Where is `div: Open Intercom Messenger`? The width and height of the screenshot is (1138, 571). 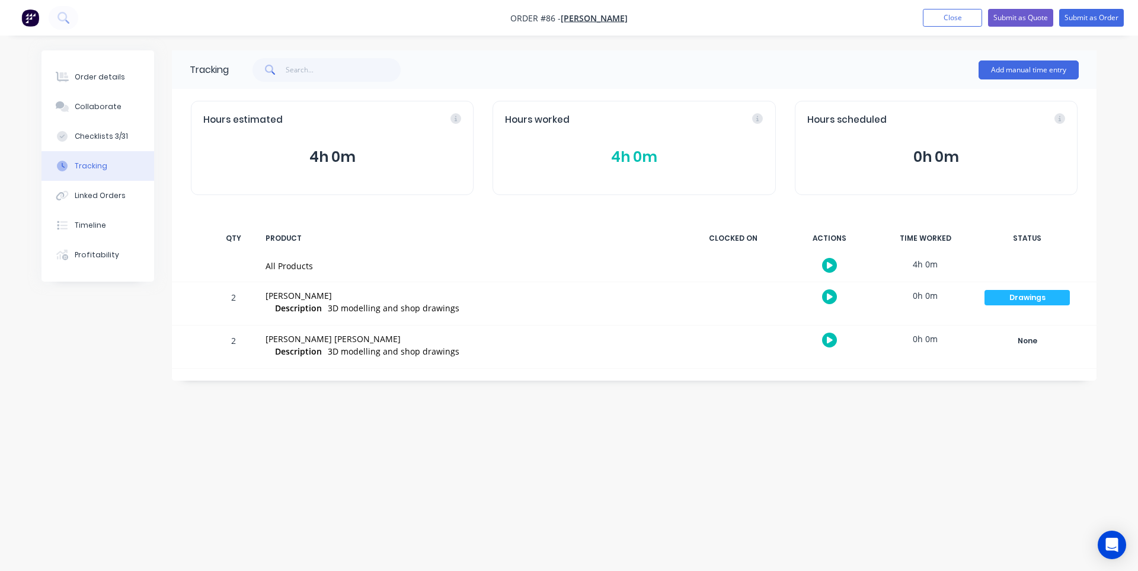 div: Open Intercom Messenger is located at coordinates (1112, 545).